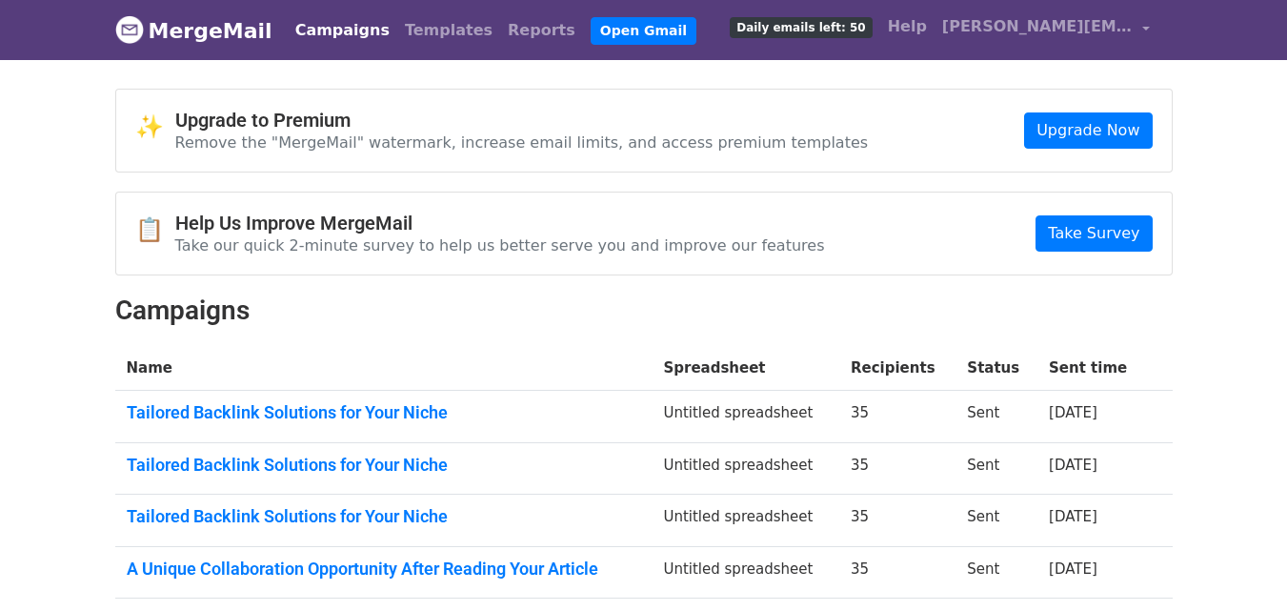 The image size is (1287, 611). What do you see at coordinates (541, 30) in the screenshot?
I see `a: Reports` at bounding box center [541, 30].